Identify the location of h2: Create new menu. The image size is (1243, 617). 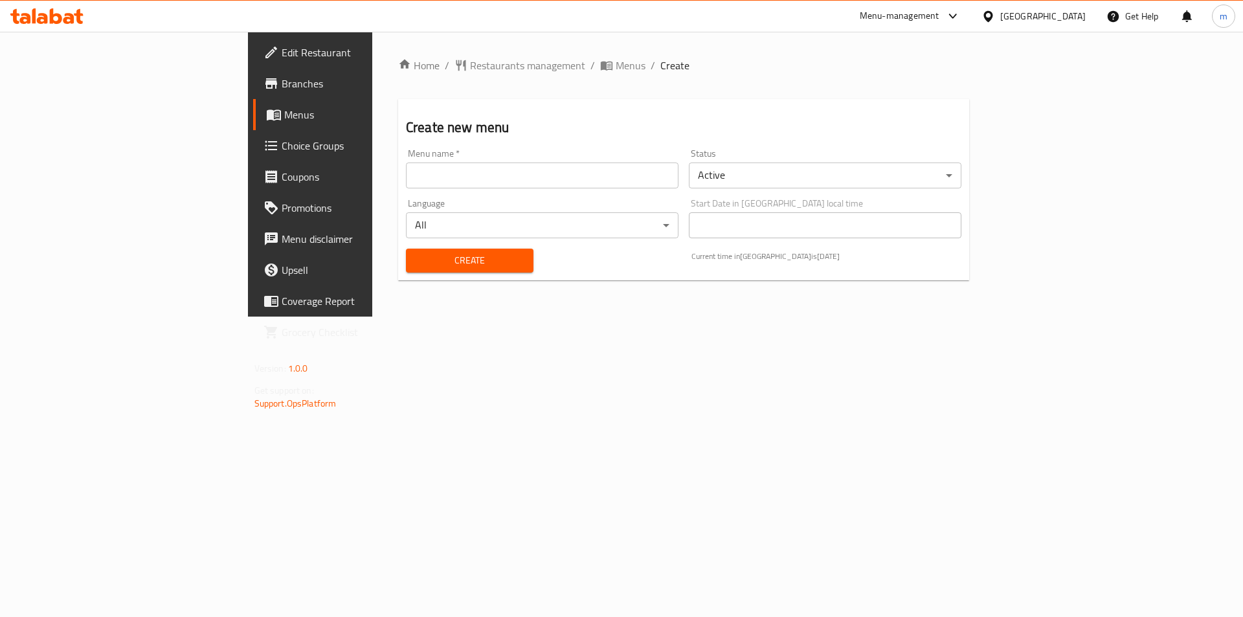
(684, 128).